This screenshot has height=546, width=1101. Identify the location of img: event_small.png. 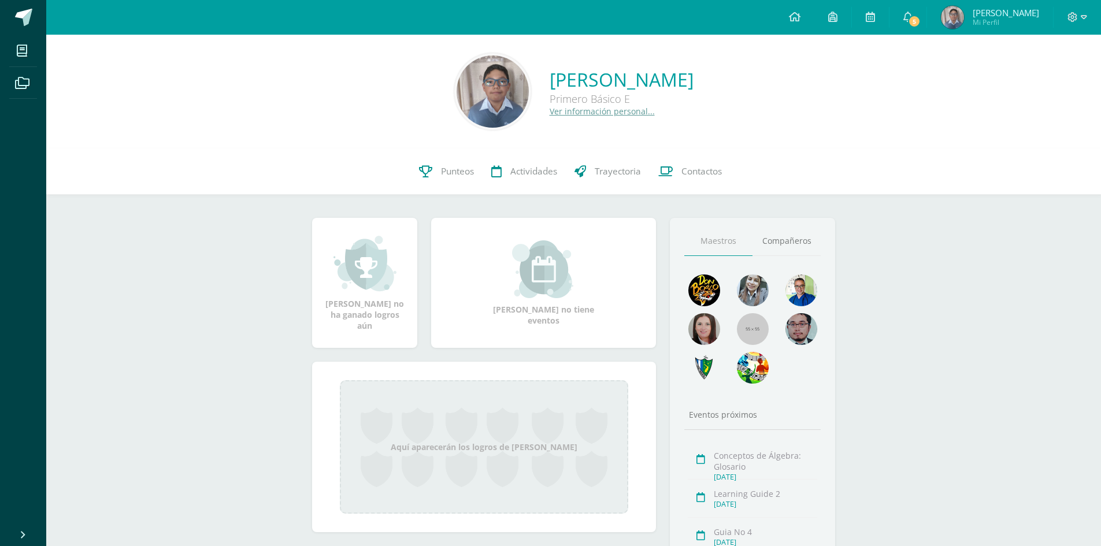
(543, 269).